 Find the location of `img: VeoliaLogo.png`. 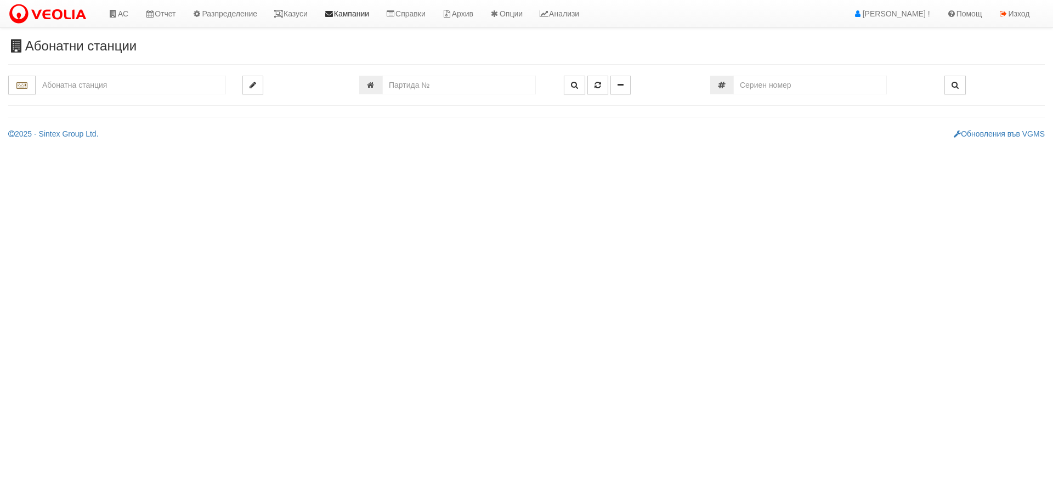

img: VeoliaLogo.png is located at coordinates (50, 14).